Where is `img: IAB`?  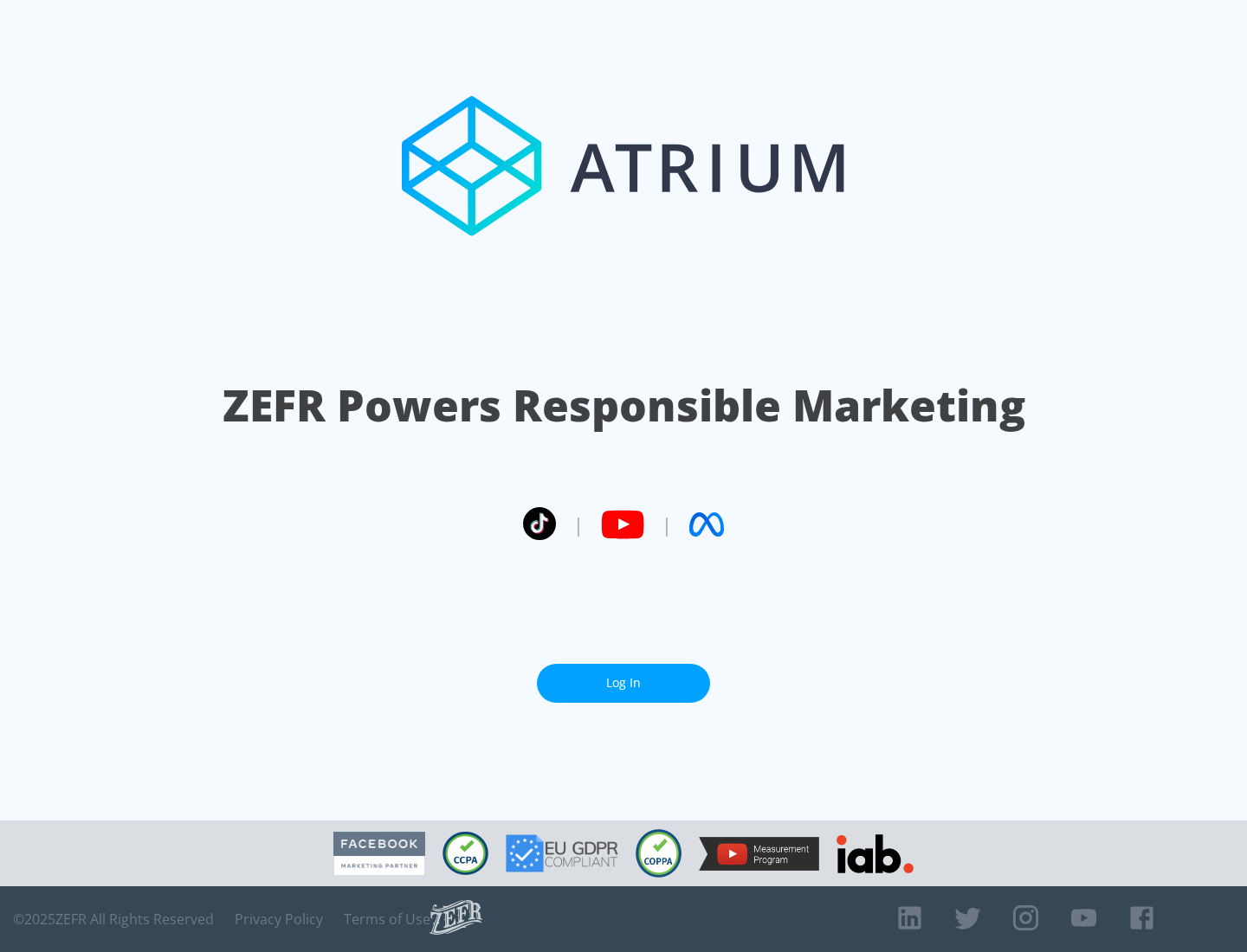 img: IAB is located at coordinates (875, 853).